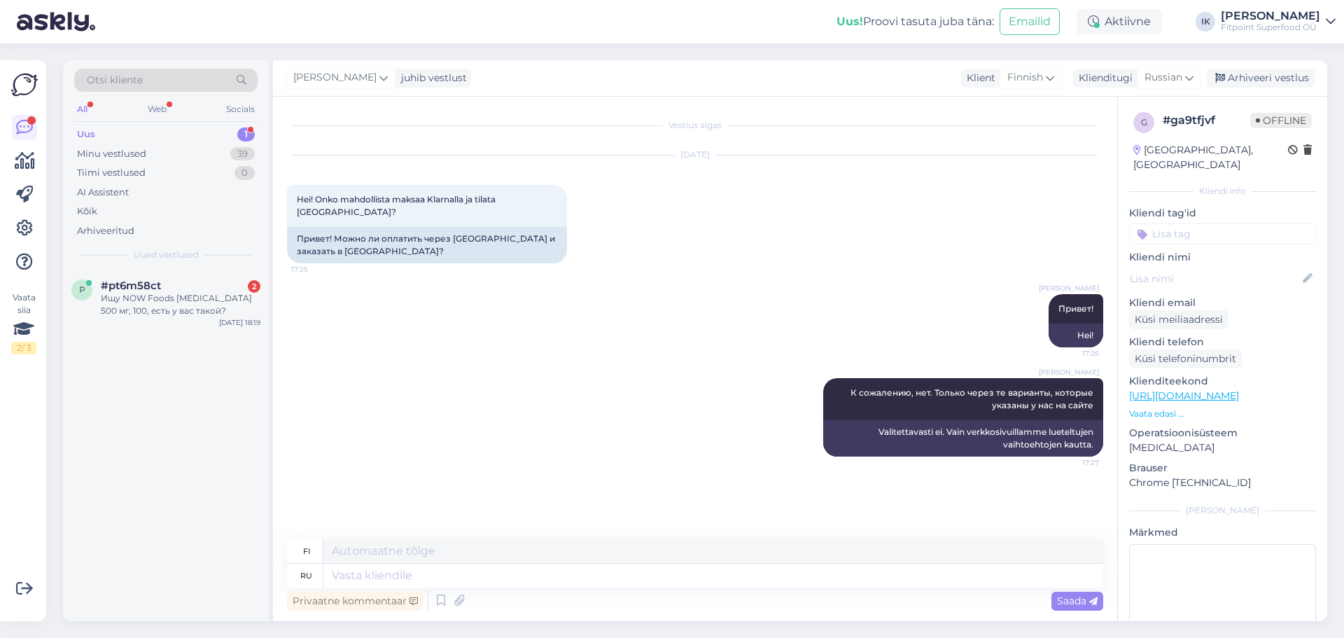 This screenshot has height=638, width=1344. I want to click on div: Hei!, so click(1076, 335).